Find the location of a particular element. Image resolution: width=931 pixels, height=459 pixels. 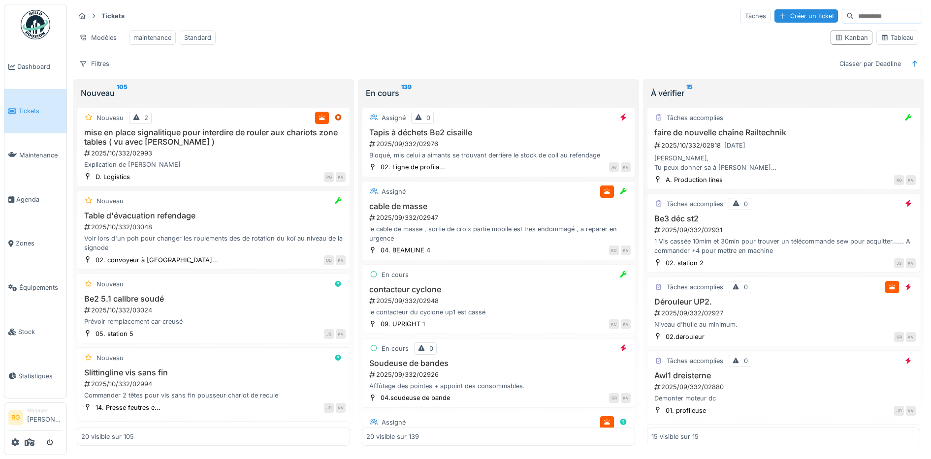

a: Équipements is located at coordinates (35, 288).